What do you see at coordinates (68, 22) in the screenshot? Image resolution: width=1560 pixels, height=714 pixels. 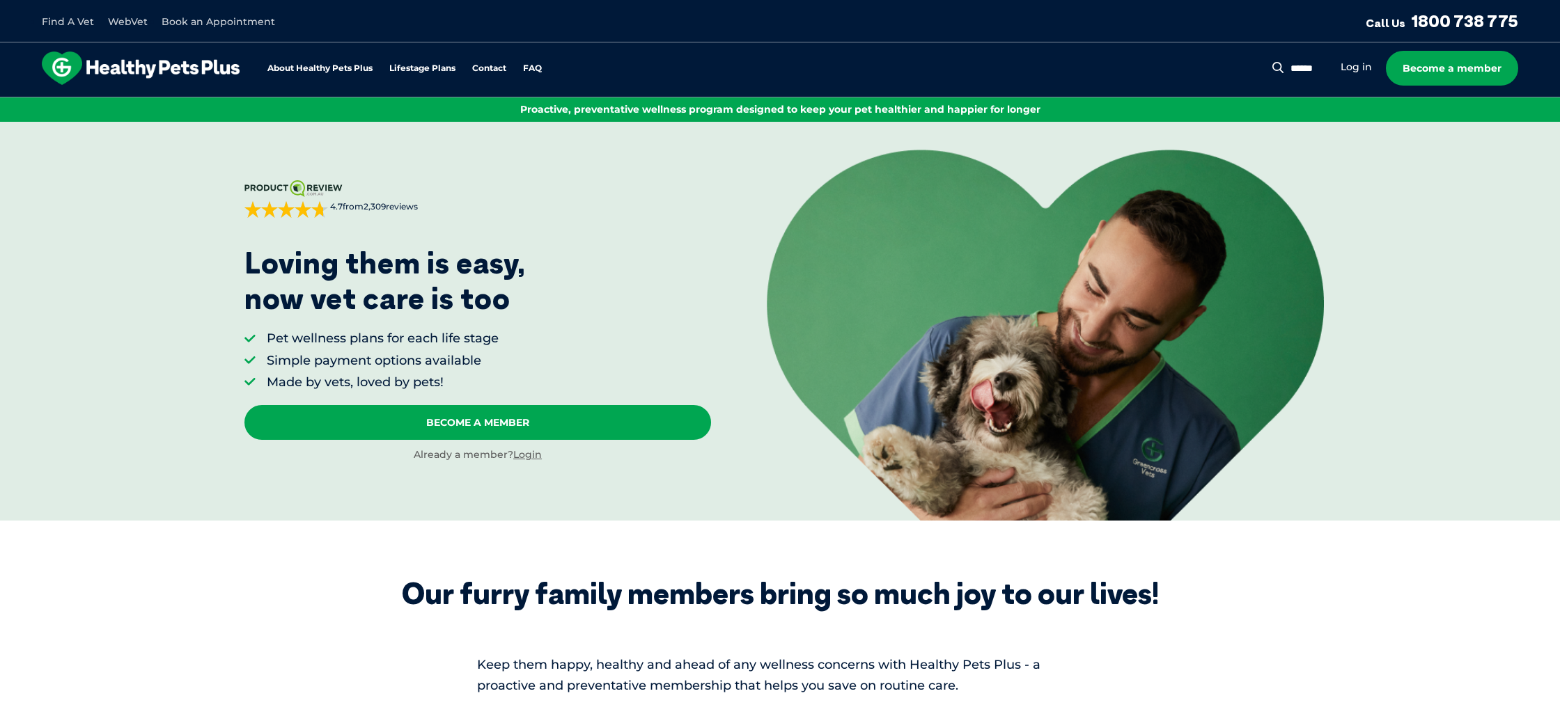 I see `a: Find A Vet` at bounding box center [68, 22].